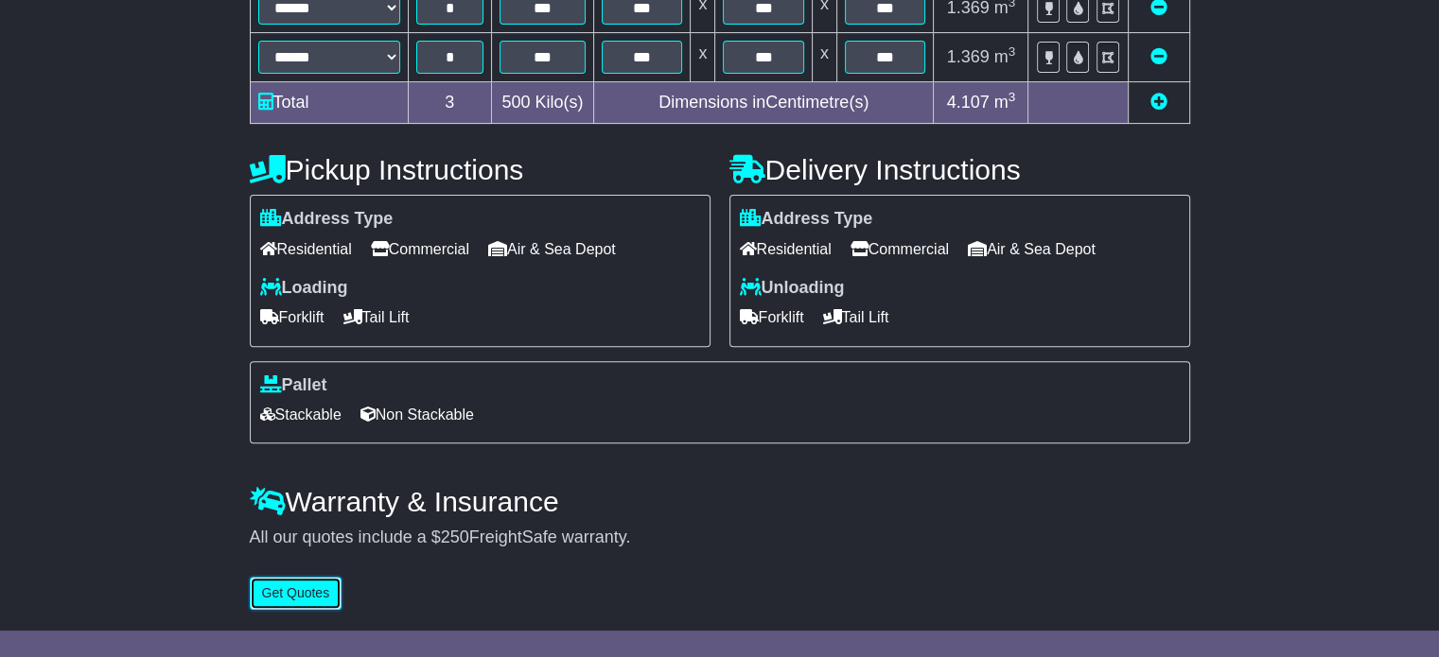 The image size is (1439, 657). What do you see at coordinates (720, 538) in the screenshot?
I see `div: All our quotes include a $ FreightSafe warranty.` at bounding box center [720, 538].